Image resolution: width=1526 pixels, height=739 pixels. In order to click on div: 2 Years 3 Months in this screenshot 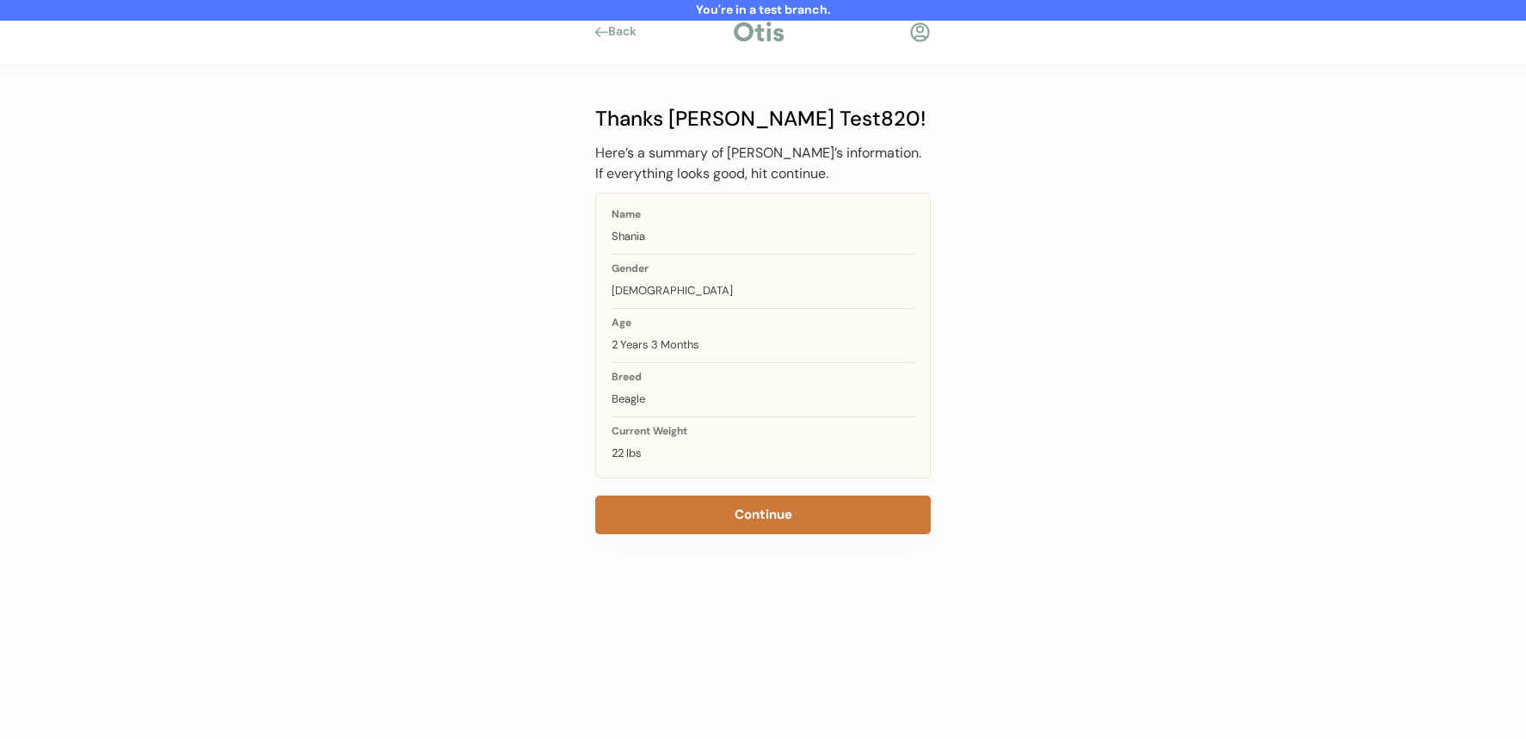, I will do `click(763, 345)`.